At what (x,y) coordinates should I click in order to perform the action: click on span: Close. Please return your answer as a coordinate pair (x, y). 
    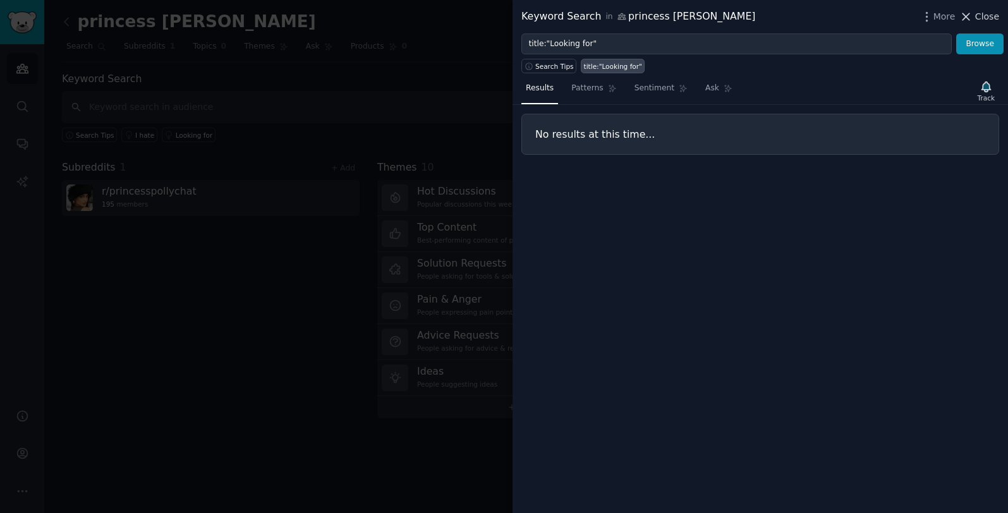
    Looking at the image, I should click on (987, 16).